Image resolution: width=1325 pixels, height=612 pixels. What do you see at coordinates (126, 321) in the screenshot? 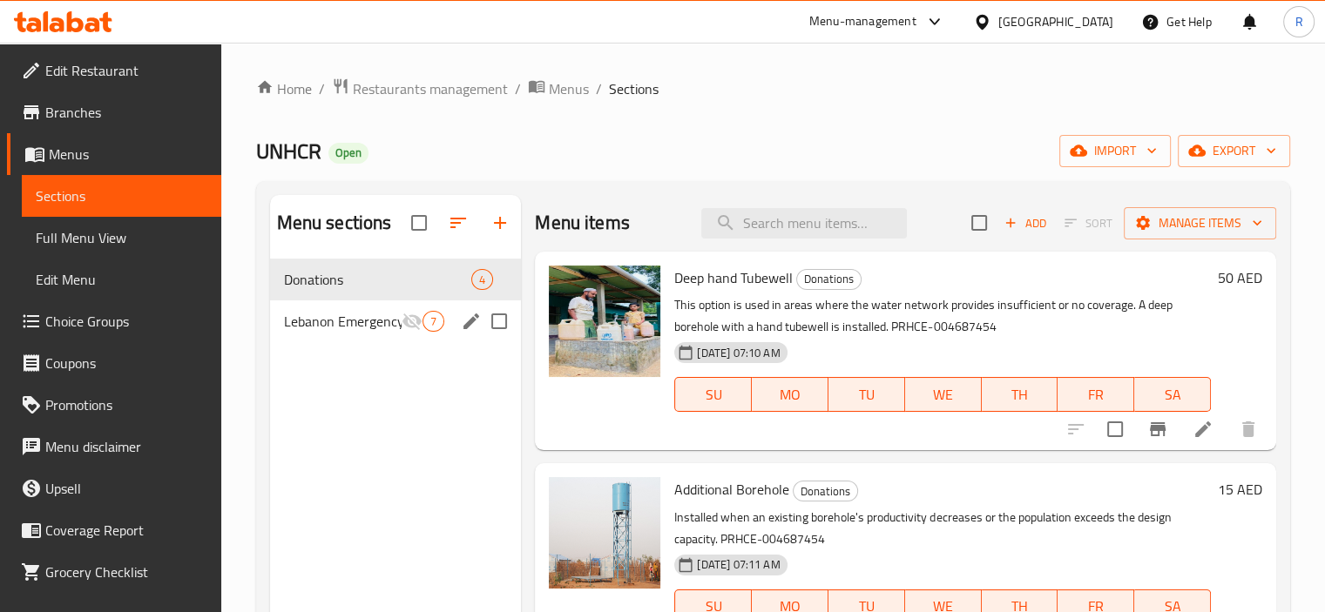
I see `span: Choice Groups` at bounding box center [126, 321].